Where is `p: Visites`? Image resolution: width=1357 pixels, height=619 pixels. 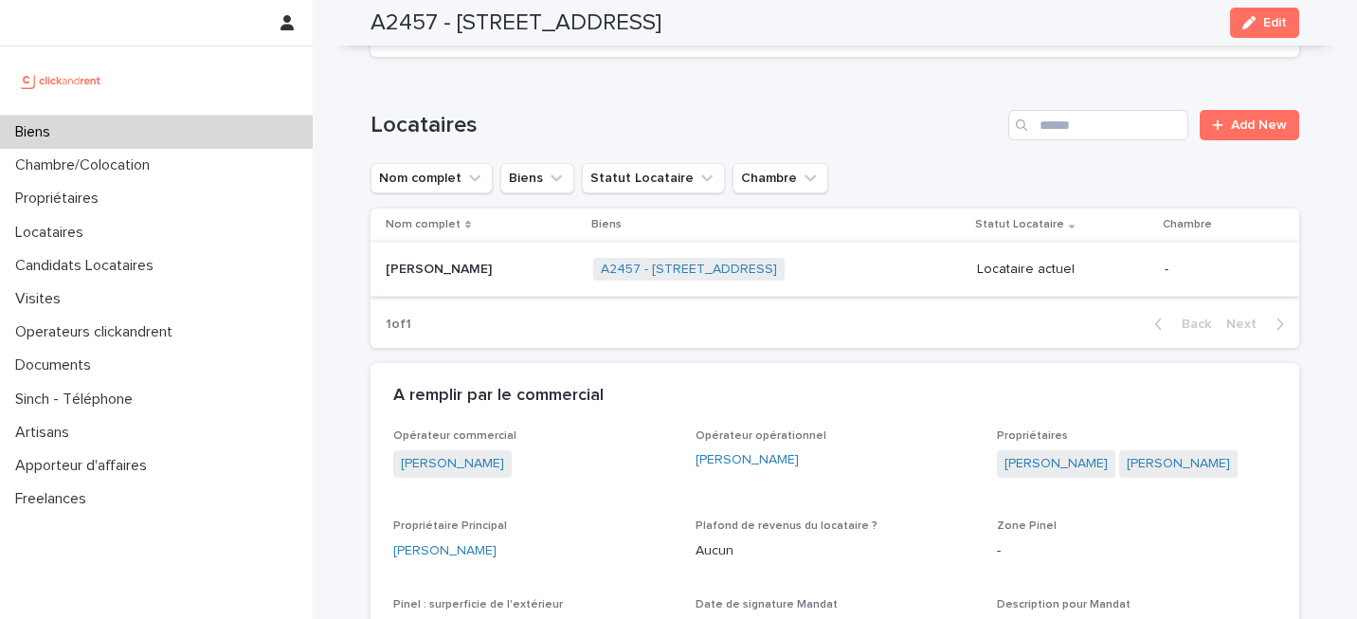 p: Visites is located at coordinates (42, 298).